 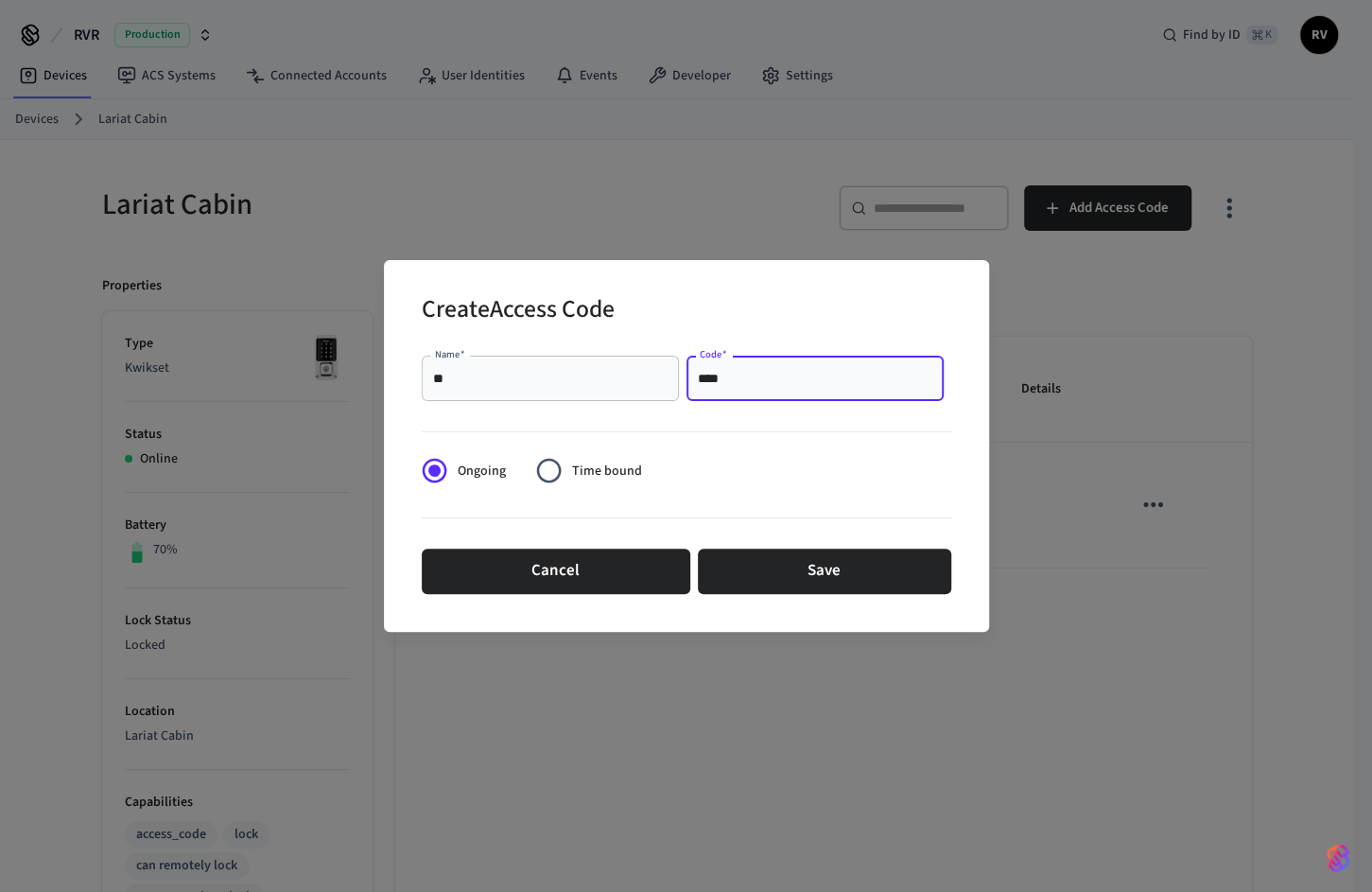 I want to click on h2: Create Access Code, so click(x=518, y=311).